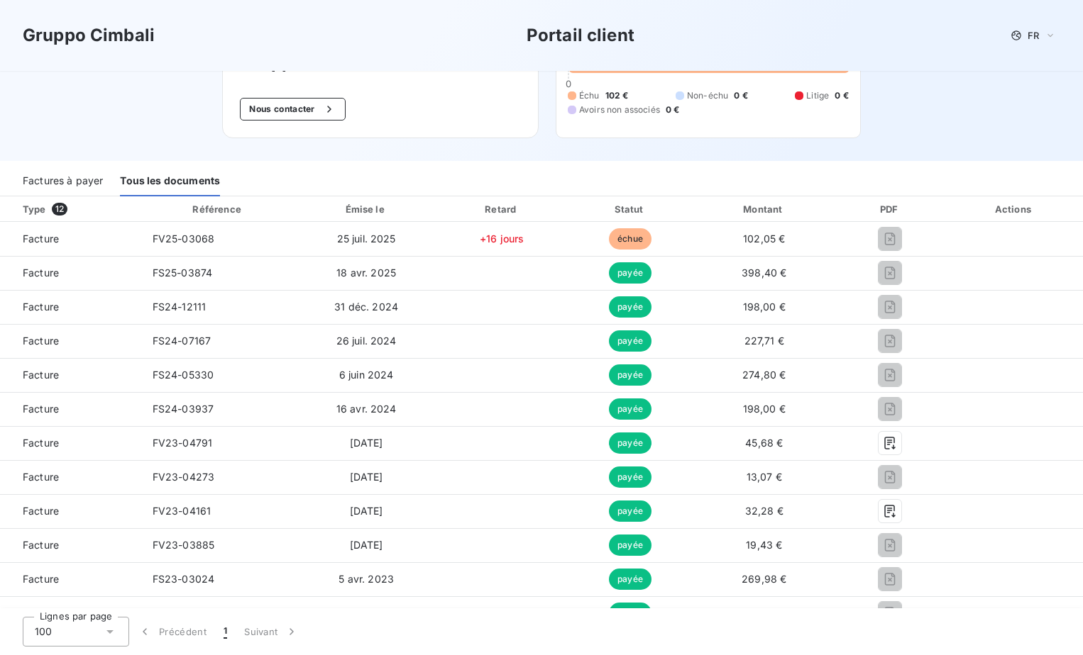  What do you see at coordinates (366, 409) in the screenshot?
I see `span: 16 avr. 2024` at bounding box center [366, 409].